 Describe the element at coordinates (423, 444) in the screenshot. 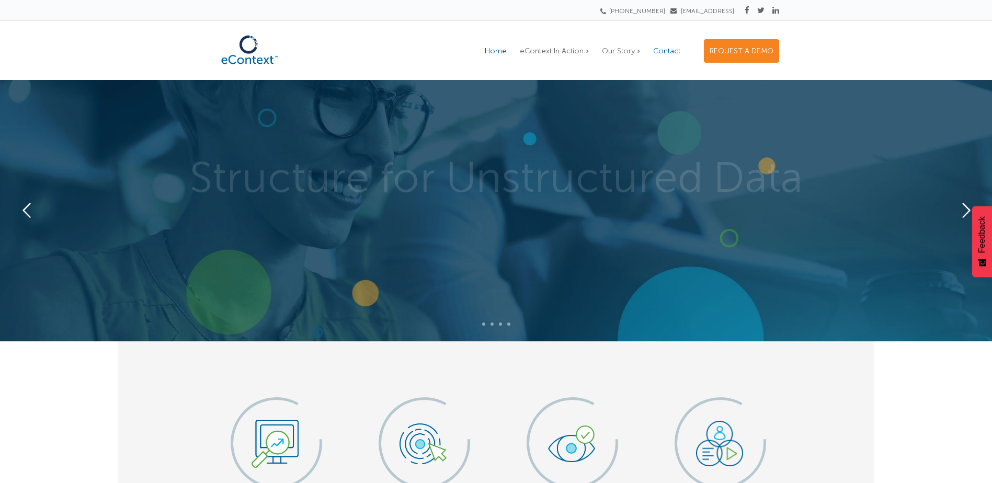

I see `img: Market icon @2x` at that location.